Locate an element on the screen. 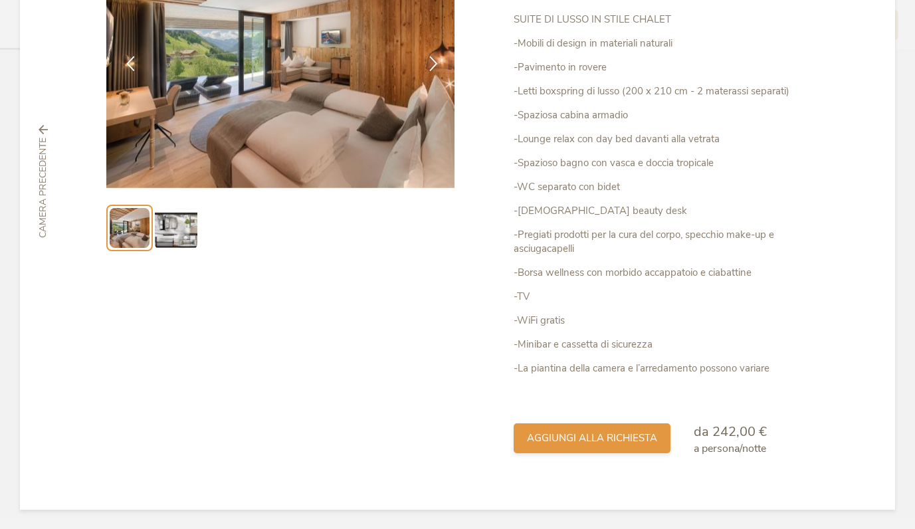 This screenshot has height=529, width=915. p: -Pregiati prodotti per la cura del corpo, specchio make-up e asciugacapelli is located at coordinates (661, 242).